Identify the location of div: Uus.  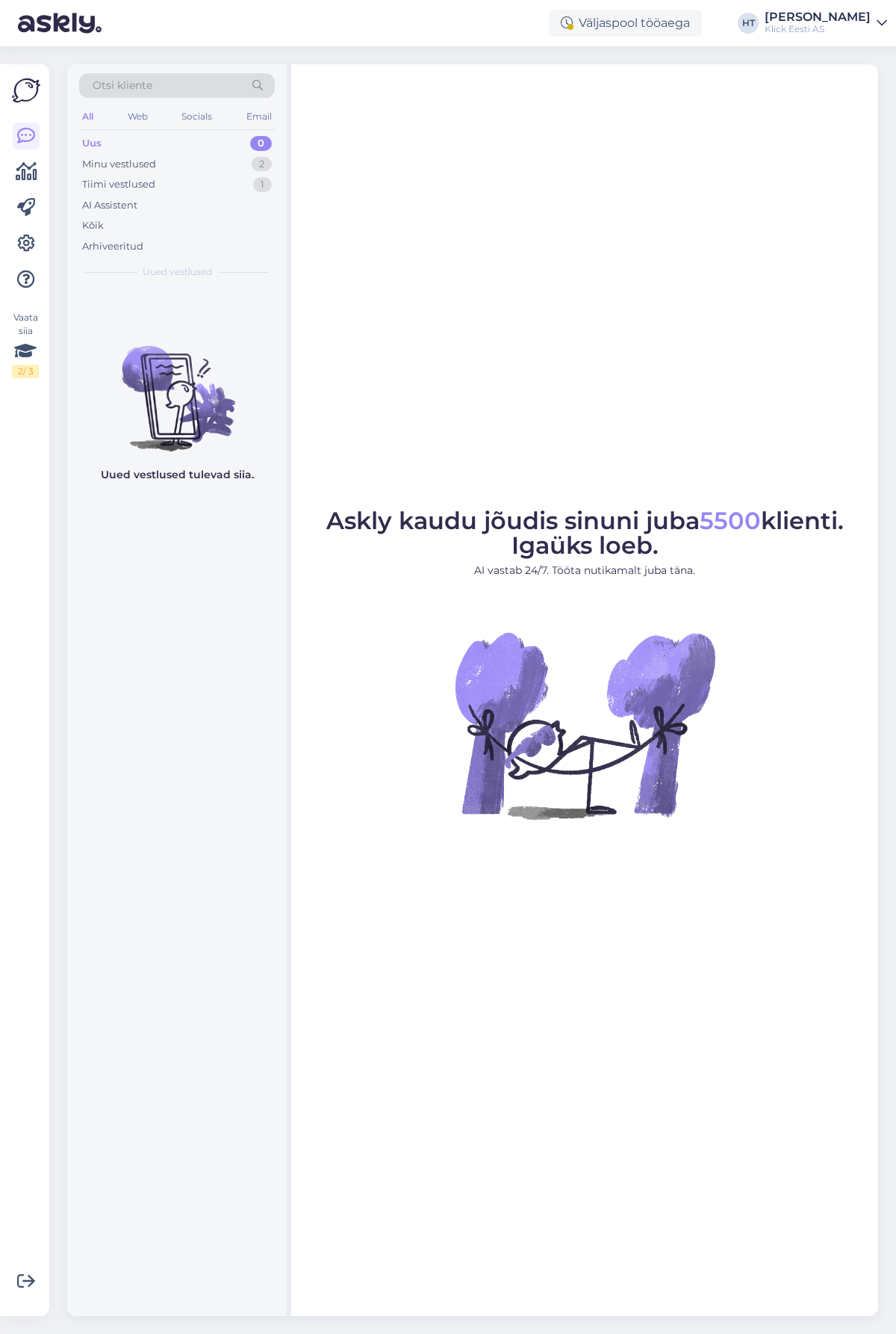
(92, 143).